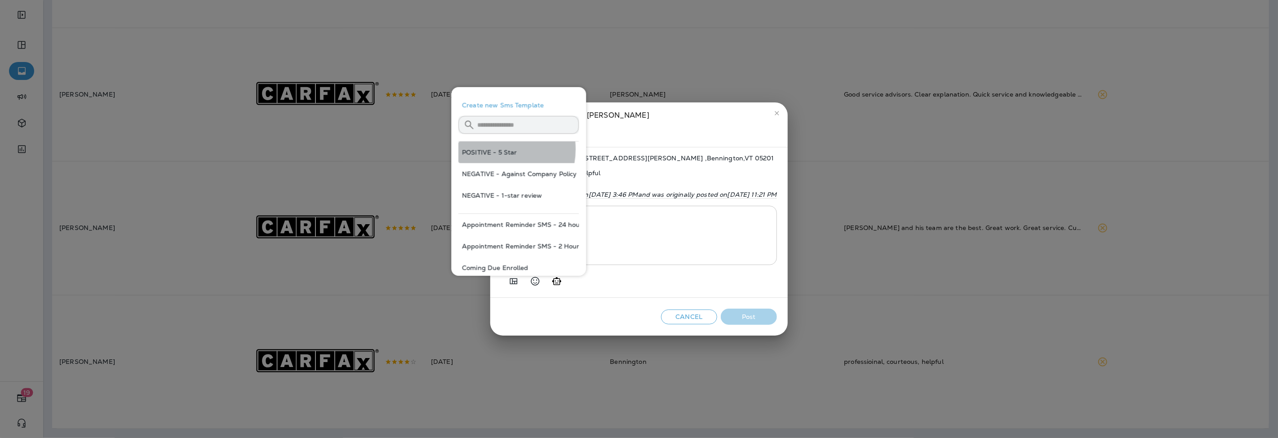 The height and width of the screenshot is (438, 1278). What do you see at coordinates (519, 225) in the screenshot?
I see `button: Appointment Reminder SMS - 24 hours` at bounding box center [519, 225].